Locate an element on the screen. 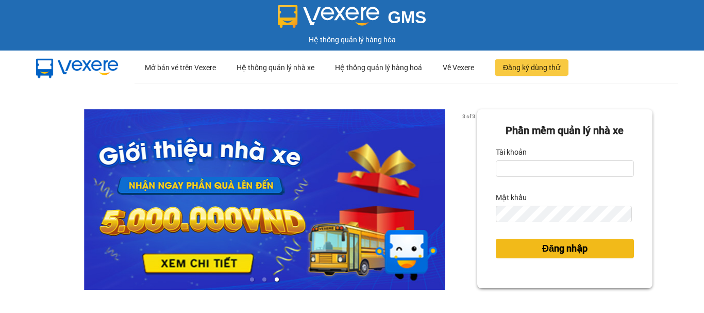 This screenshot has width=704, height=313. li: slide item 3 is located at coordinates (277, 279).